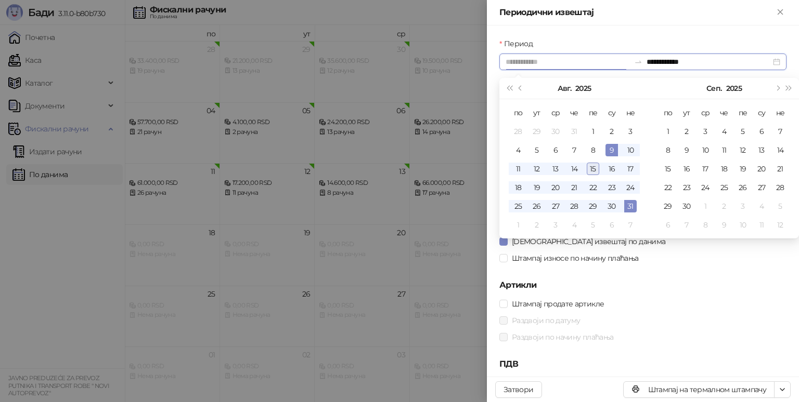  What do you see at coordinates (545, 321) in the screenshot?
I see `span: Раздвоји по датуму` at bounding box center [545, 321].